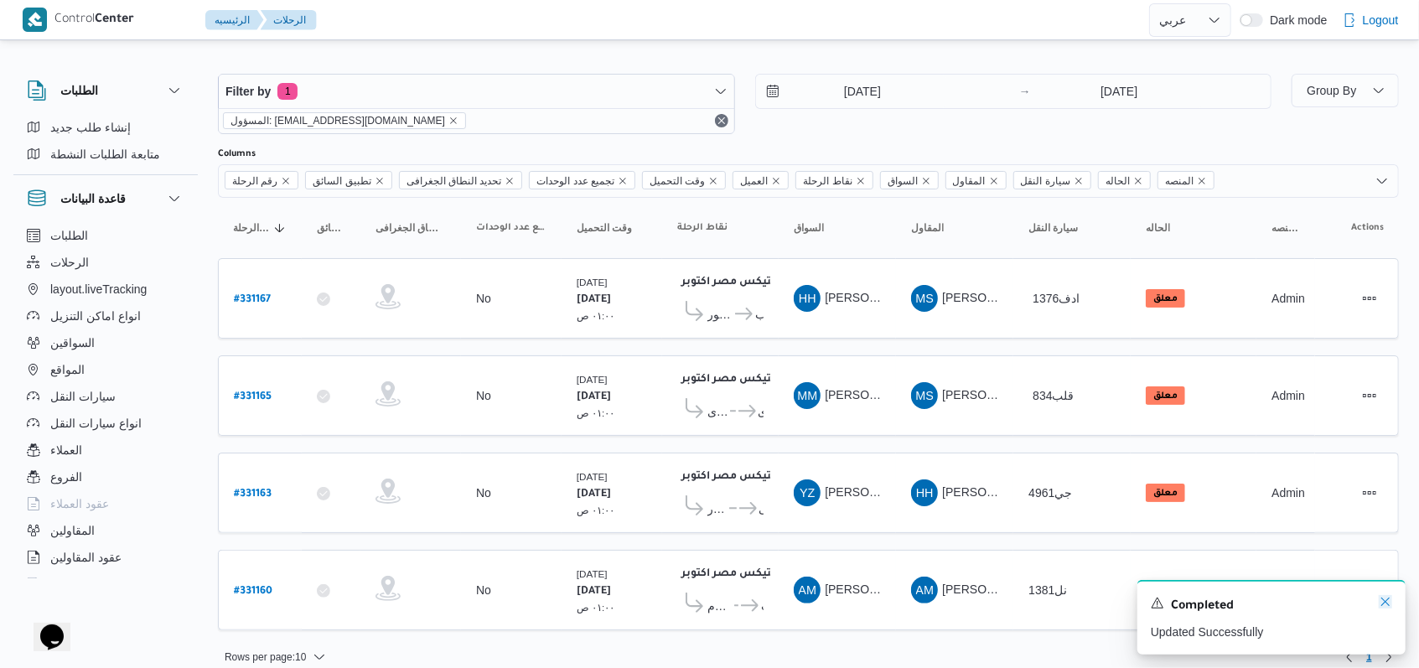 Image resolution: width=1419 pixels, height=668 pixels. What do you see at coordinates (85, 557) in the screenshot?
I see `span: عقود المقاولين` at bounding box center [85, 557].